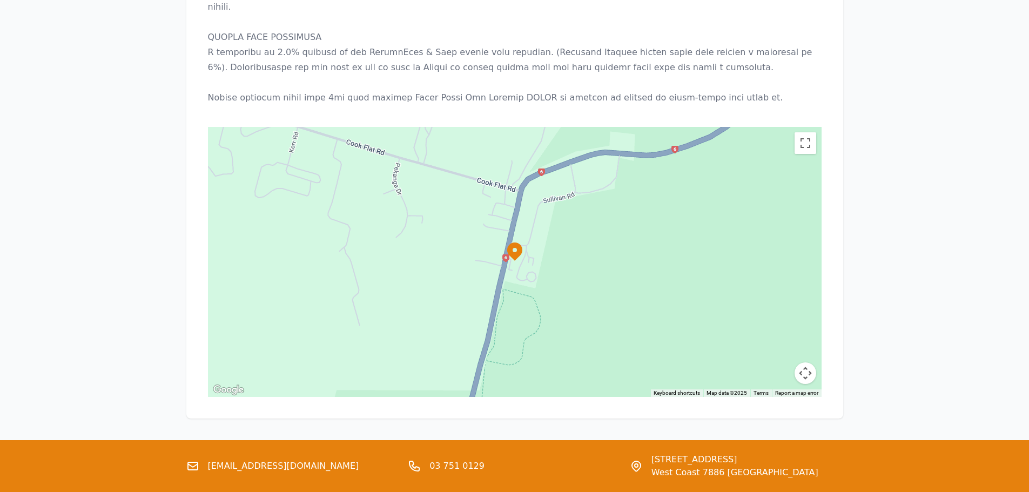 This screenshot has width=1029, height=492. I want to click on button: Toggle fullscreen view, so click(805, 143).